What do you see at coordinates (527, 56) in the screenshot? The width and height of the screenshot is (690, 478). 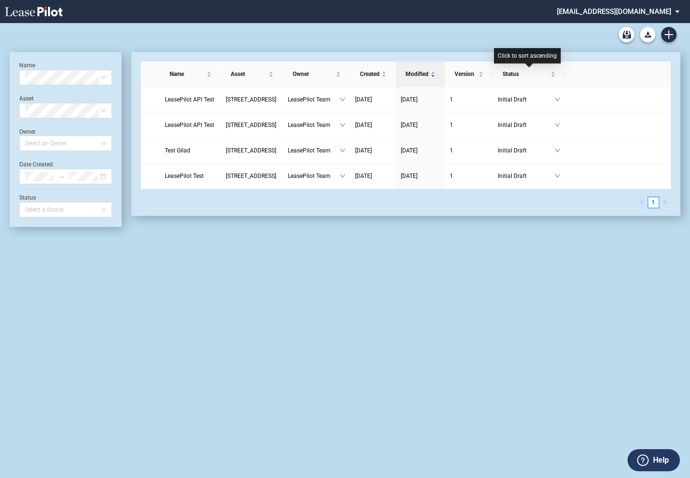 I see `div: Click to sort ascending` at bounding box center [527, 56].